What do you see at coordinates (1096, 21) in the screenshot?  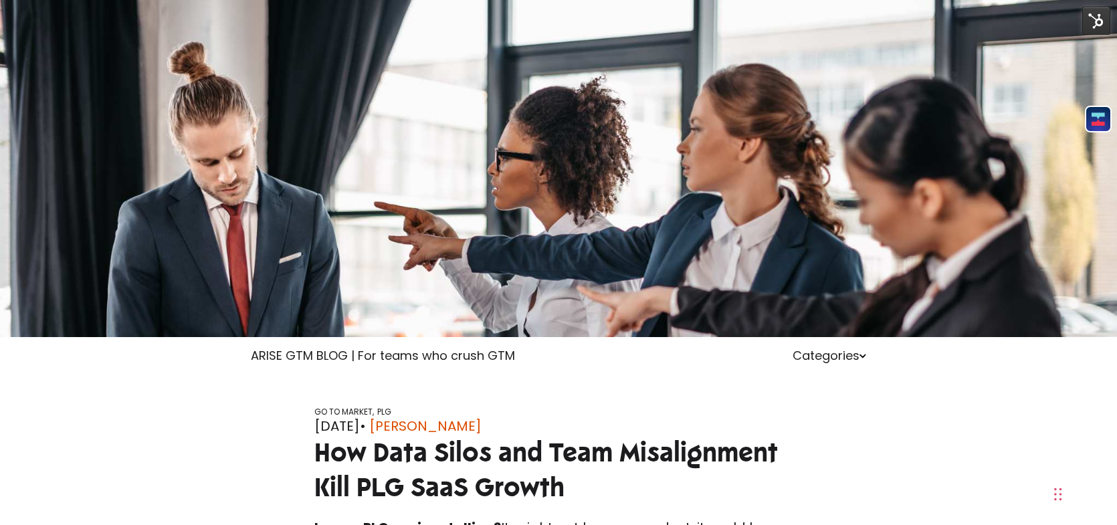 I see `img: HubSpot Tools Menu Toggle` at bounding box center [1096, 21].